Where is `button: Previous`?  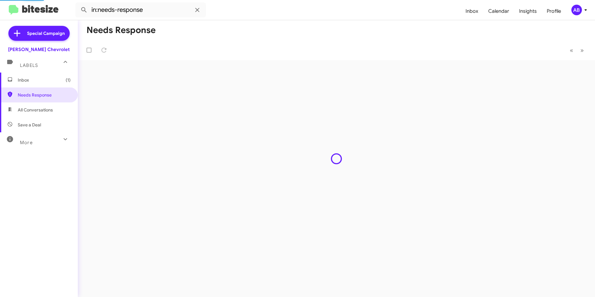
button: Previous is located at coordinates (571, 50).